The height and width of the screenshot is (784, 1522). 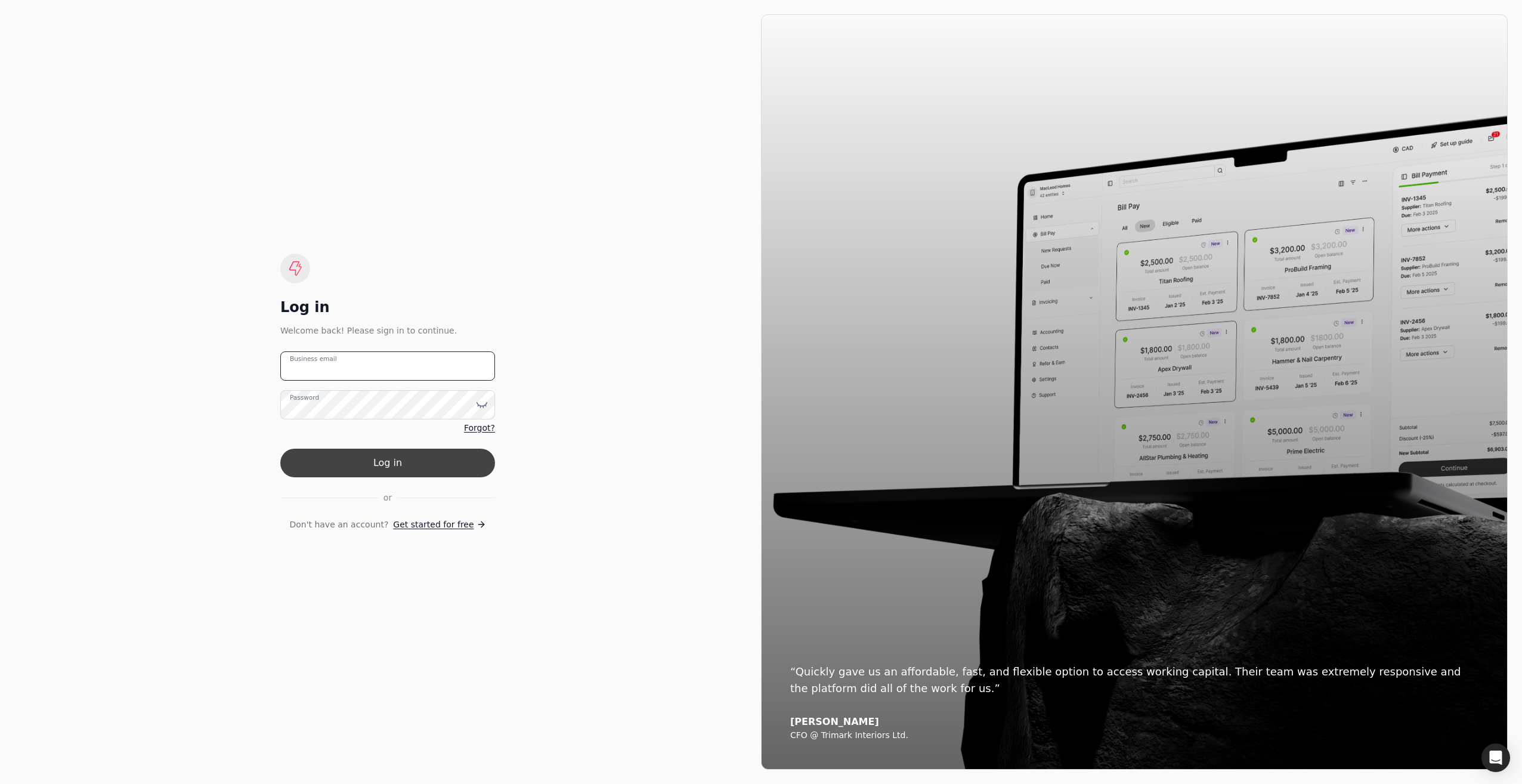 I want to click on button: Log in, so click(x=388, y=463).